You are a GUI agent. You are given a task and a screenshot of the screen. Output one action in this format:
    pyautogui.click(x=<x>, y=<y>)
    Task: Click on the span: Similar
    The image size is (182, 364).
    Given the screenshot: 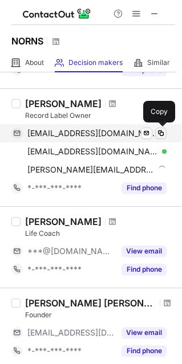 What is the action you would take?
    pyautogui.click(x=158, y=63)
    